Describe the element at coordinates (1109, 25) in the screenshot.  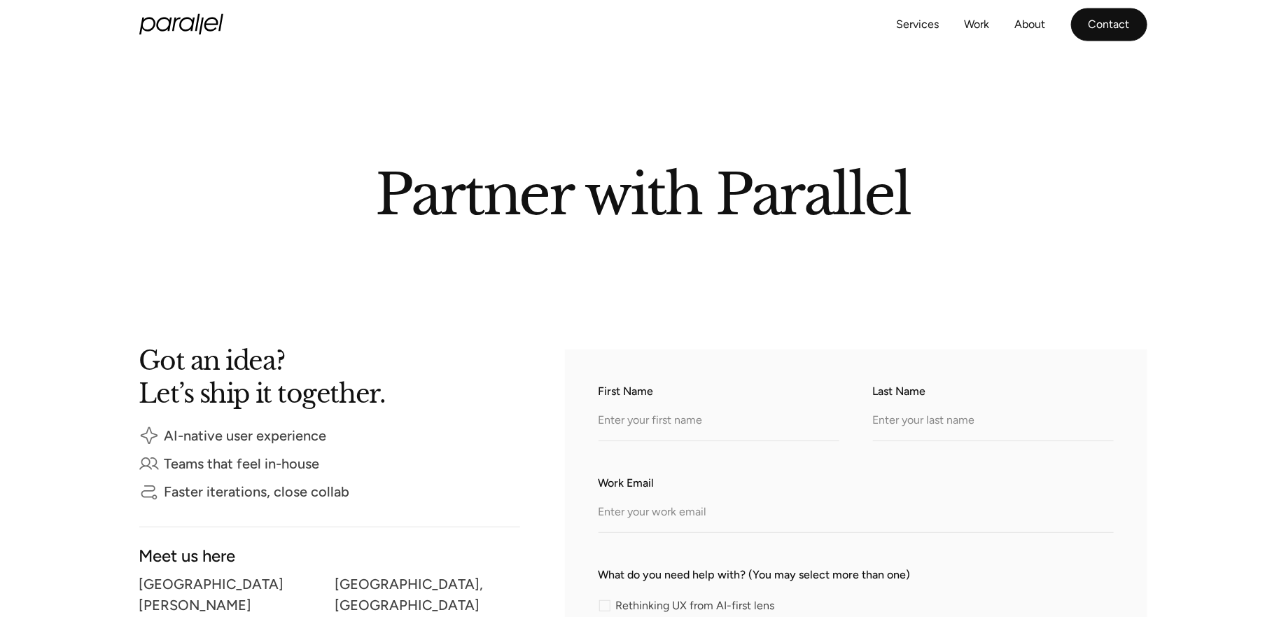
I see `a: Contact` at that location.